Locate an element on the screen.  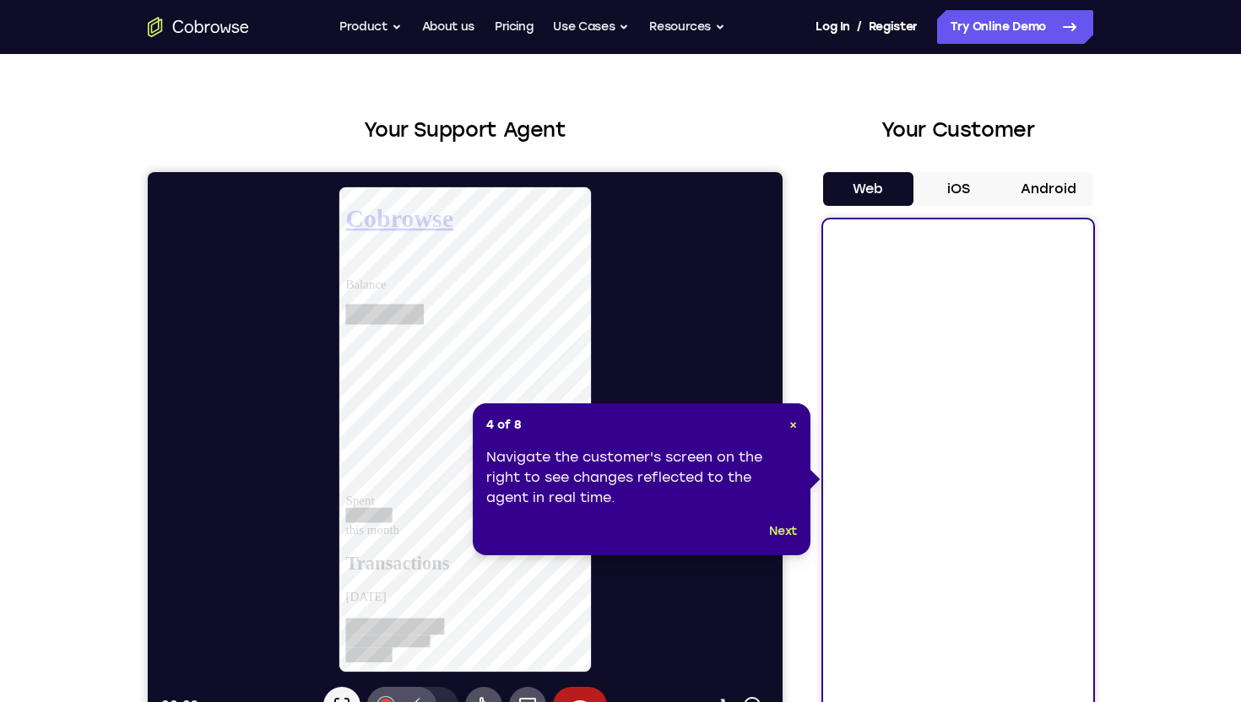
a: Register is located at coordinates (893, 27).